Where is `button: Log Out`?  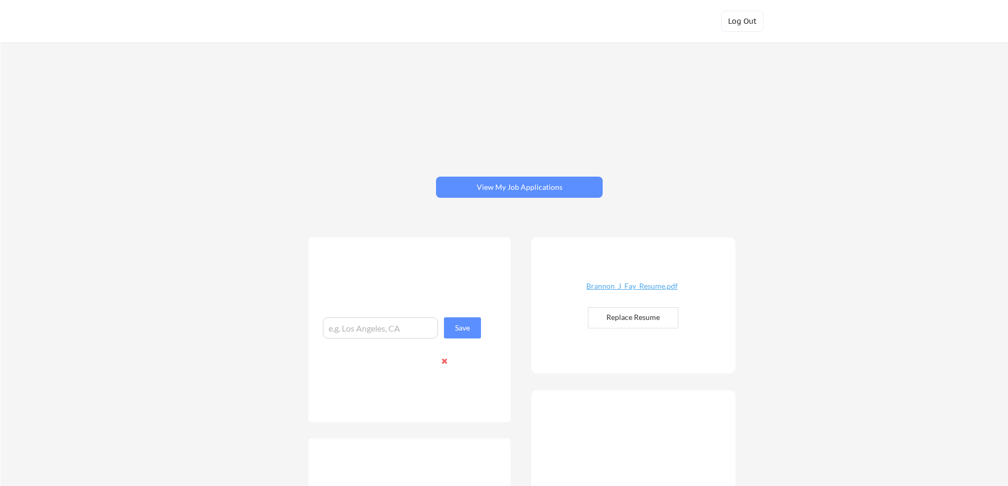 button: Log Out is located at coordinates (742, 21).